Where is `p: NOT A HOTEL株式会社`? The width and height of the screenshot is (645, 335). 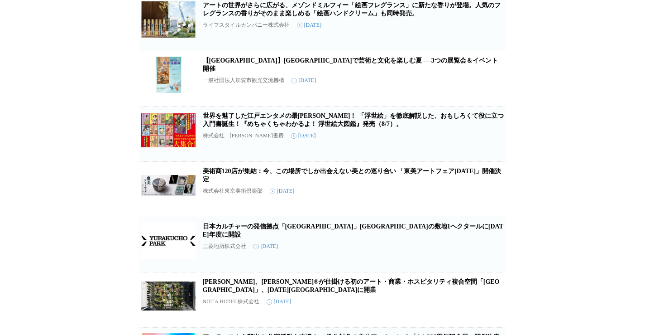
p: NOT A HOTEL株式会社 is located at coordinates (231, 301).